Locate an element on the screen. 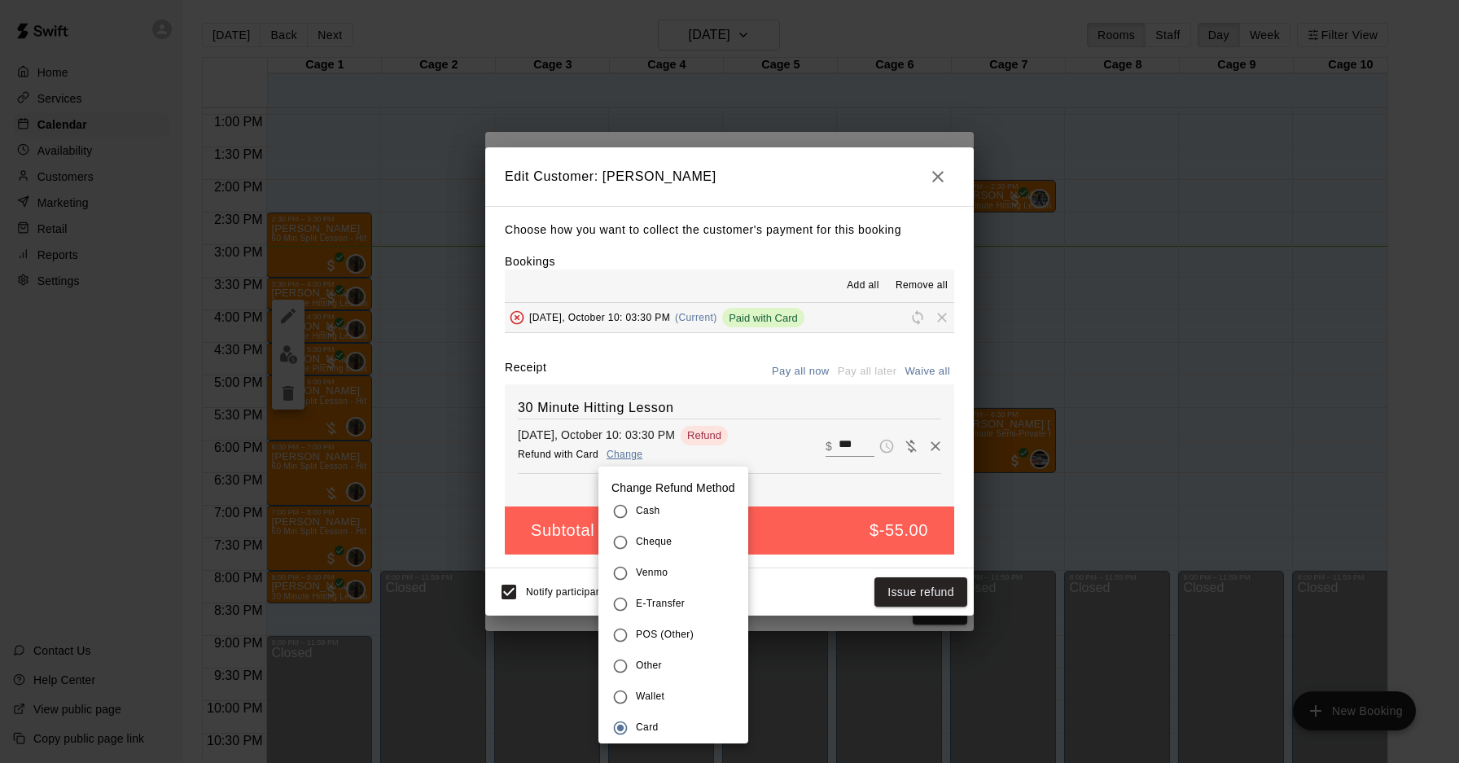 This screenshot has height=763, width=1459. p: Change Refund Method is located at coordinates (673, 481).